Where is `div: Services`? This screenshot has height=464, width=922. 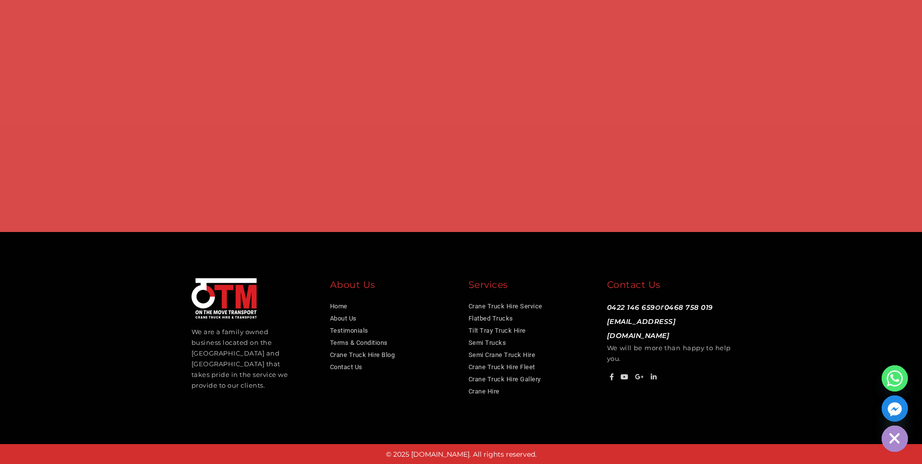
div: Services is located at coordinates (530, 286).